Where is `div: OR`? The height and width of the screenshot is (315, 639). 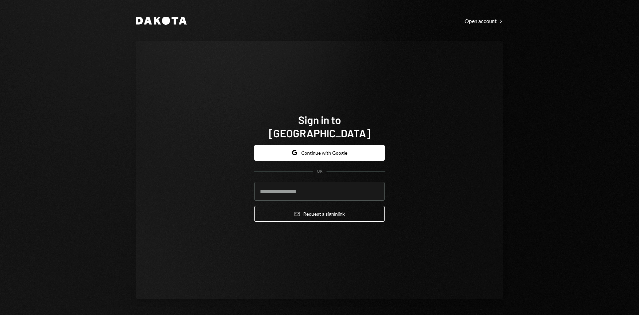 div: OR is located at coordinates (320, 171).